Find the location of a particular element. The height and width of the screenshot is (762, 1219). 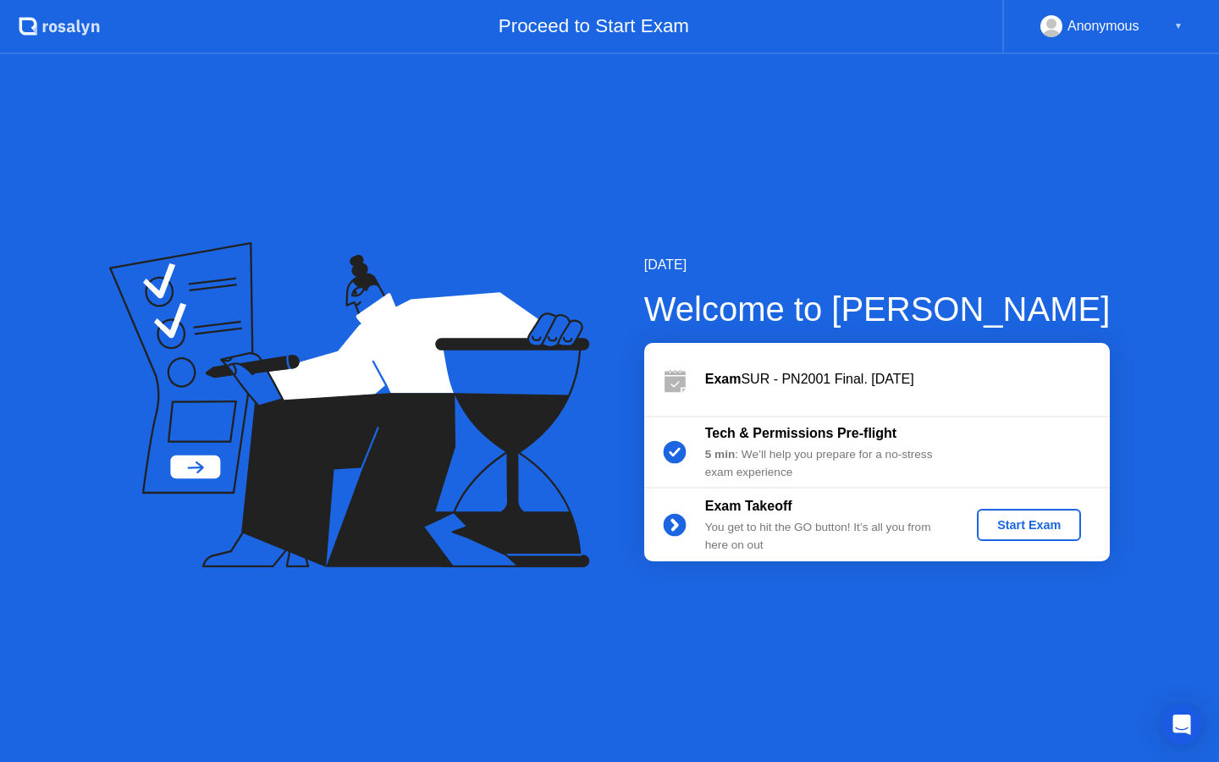

b: Exam Takeoff is located at coordinates (748, 505).